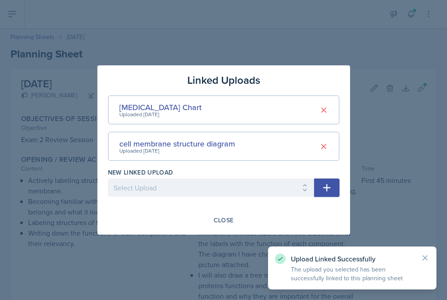 The width and height of the screenshot is (447, 300). Describe the element at coordinates (140, 172) in the screenshot. I see `label: New Linked Upload` at that location.